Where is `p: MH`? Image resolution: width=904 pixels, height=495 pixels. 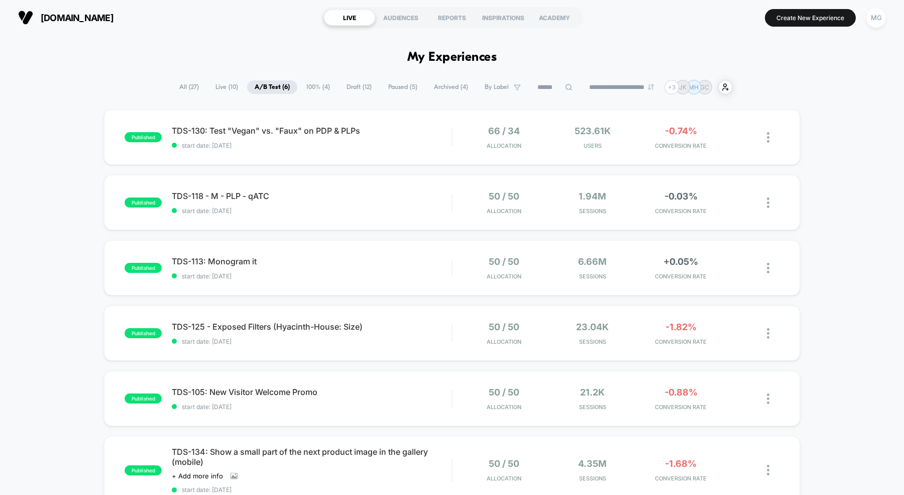
p: MH is located at coordinates (694, 87).